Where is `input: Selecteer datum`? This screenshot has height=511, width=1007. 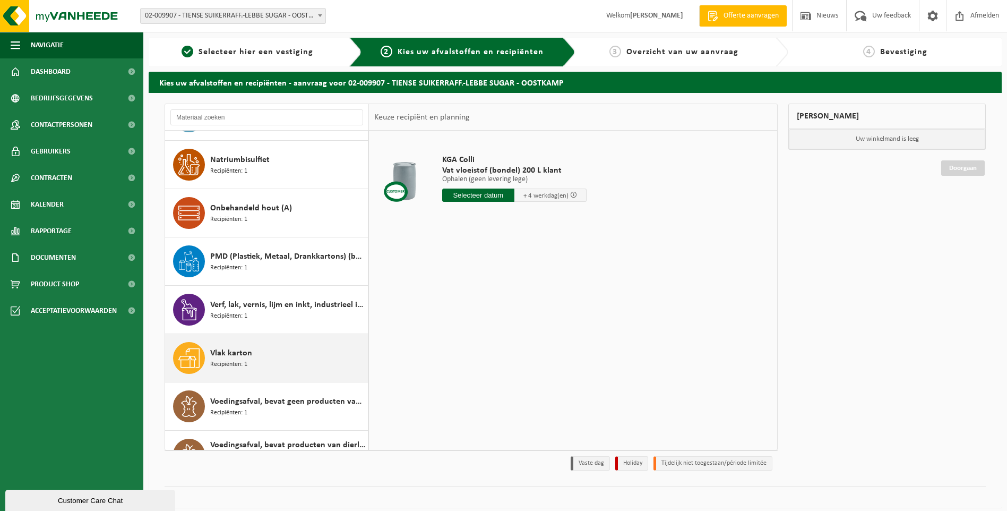 input: Selecteer datum is located at coordinates (478, 195).